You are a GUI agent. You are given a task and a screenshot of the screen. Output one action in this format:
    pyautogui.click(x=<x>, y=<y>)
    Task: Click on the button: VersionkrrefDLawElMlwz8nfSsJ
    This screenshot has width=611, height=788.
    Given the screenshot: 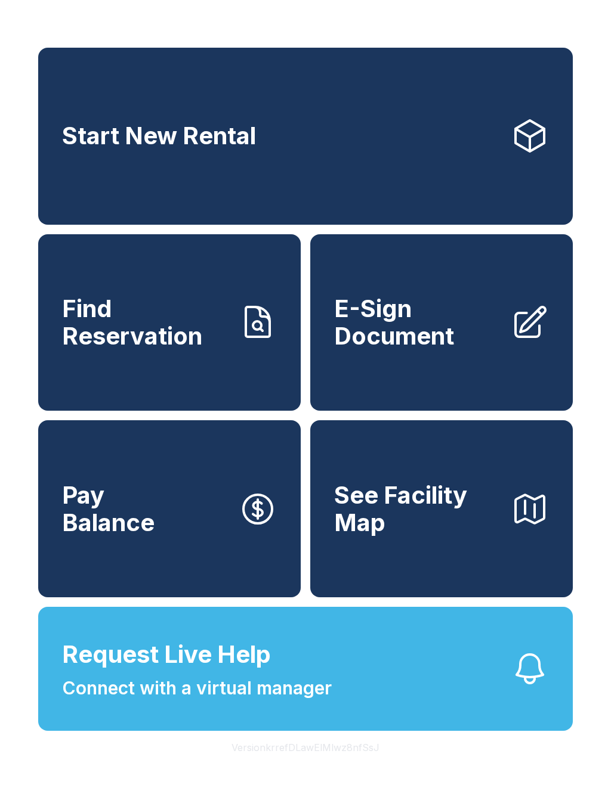 What is the action you would take?
    pyautogui.click(x=305, y=748)
    